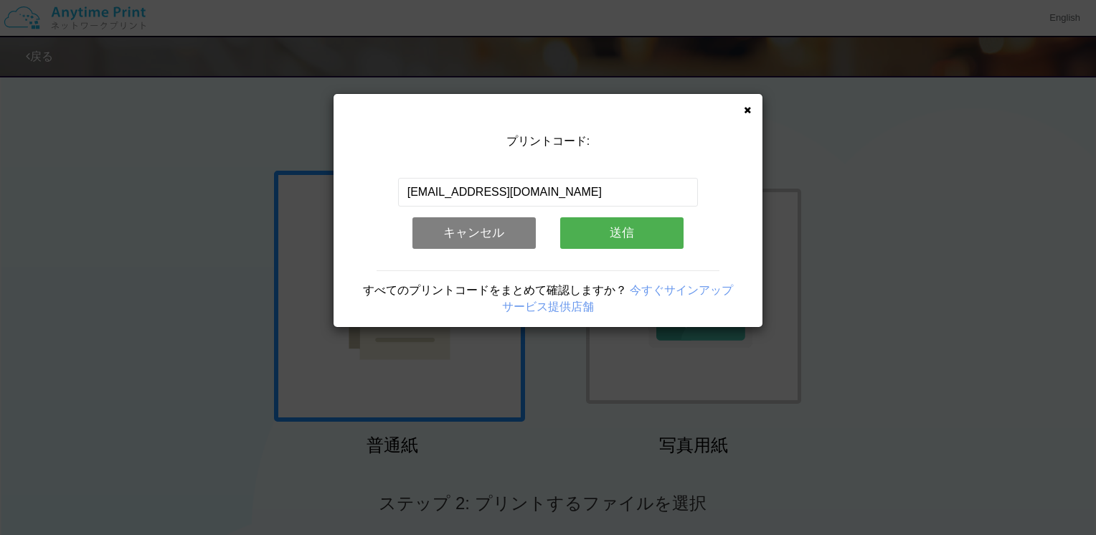 This screenshot has height=535, width=1096. I want to click on span: プリントコード:, so click(548, 141).